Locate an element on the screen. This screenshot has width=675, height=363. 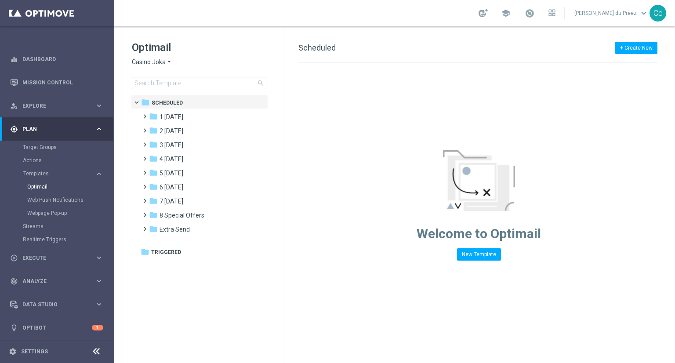
i: track_changes is located at coordinates (14, 281).